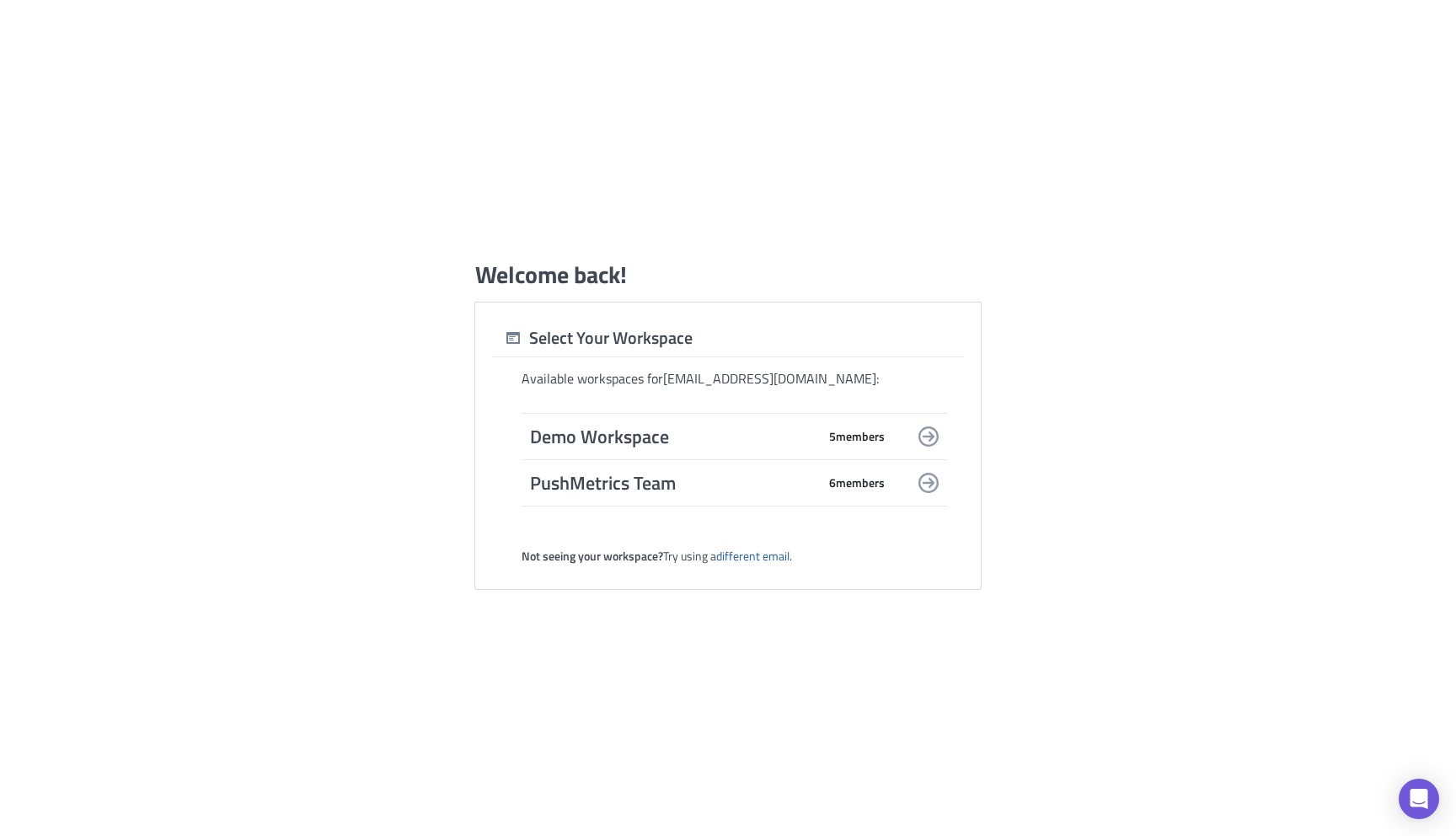 The width and height of the screenshot is (1456, 836). Describe the element at coordinates (753, 555) in the screenshot. I see `a: different email` at that location.